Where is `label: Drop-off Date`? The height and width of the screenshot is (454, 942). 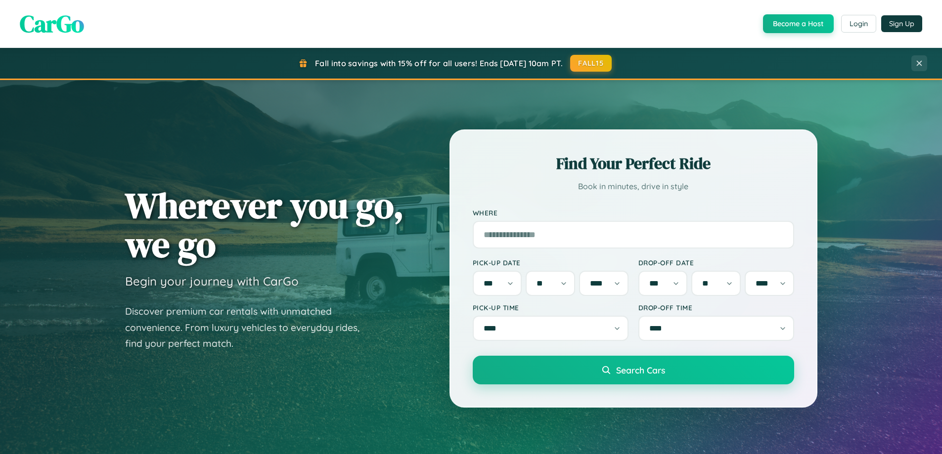 label: Drop-off Date is located at coordinates (716, 263).